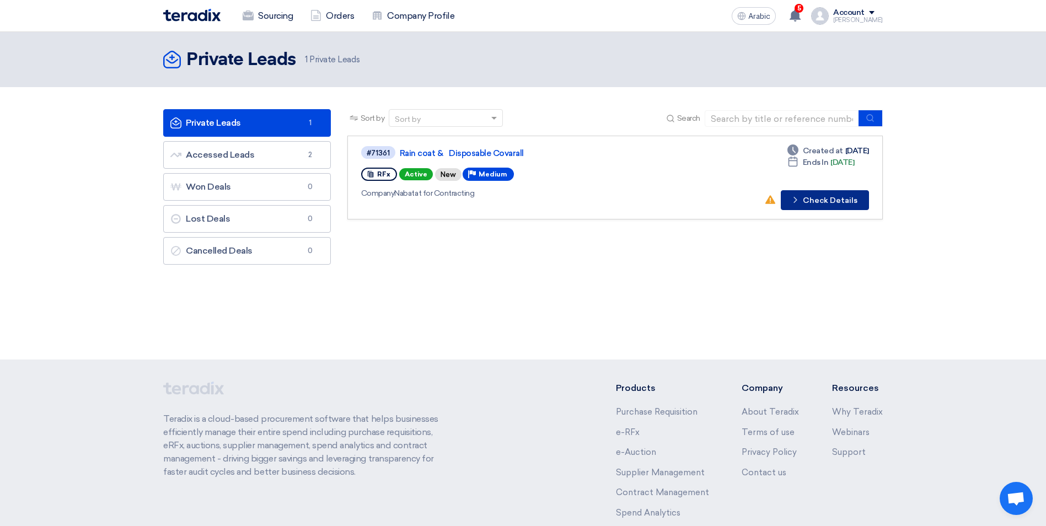 Image resolution: width=1046 pixels, height=526 pixels. I want to click on a: Why Teradix, so click(858, 412).